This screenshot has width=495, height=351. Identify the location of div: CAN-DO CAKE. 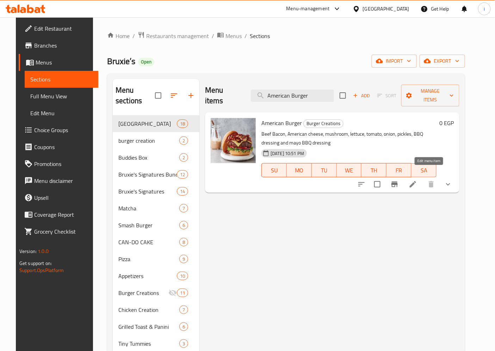
(149, 242).